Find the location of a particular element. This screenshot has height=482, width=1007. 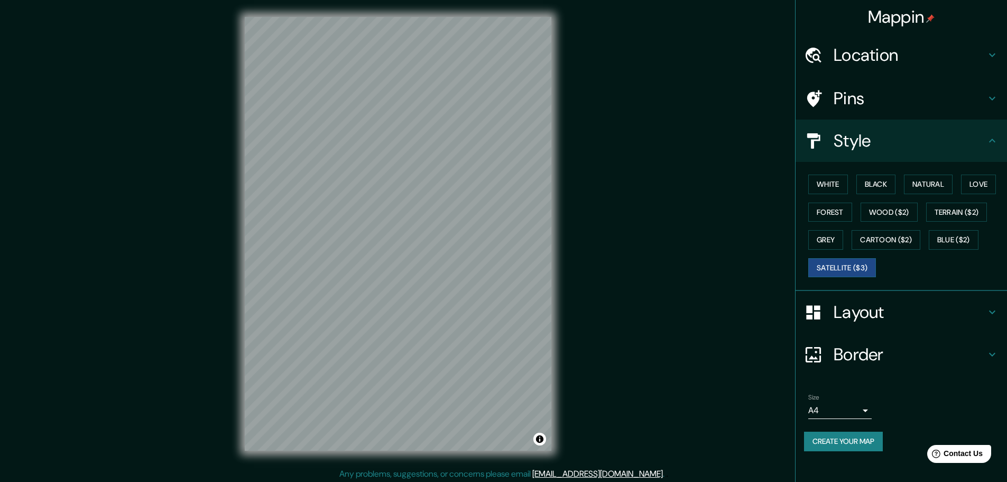

img: pin-icon.png is located at coordinates (931, 19).